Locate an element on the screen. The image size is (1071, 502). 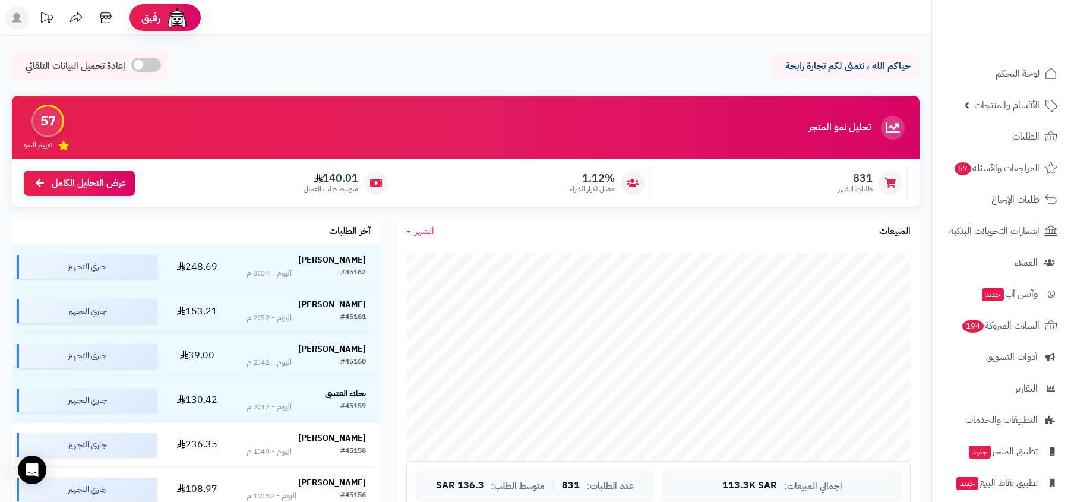
div: اليوم - 2:32 م is located at coordinates (269, 407).